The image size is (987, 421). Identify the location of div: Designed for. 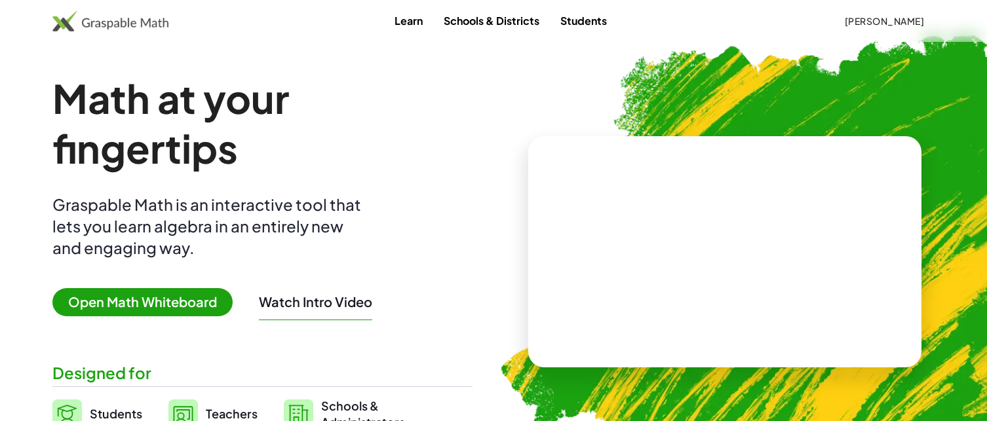
(262, 373).